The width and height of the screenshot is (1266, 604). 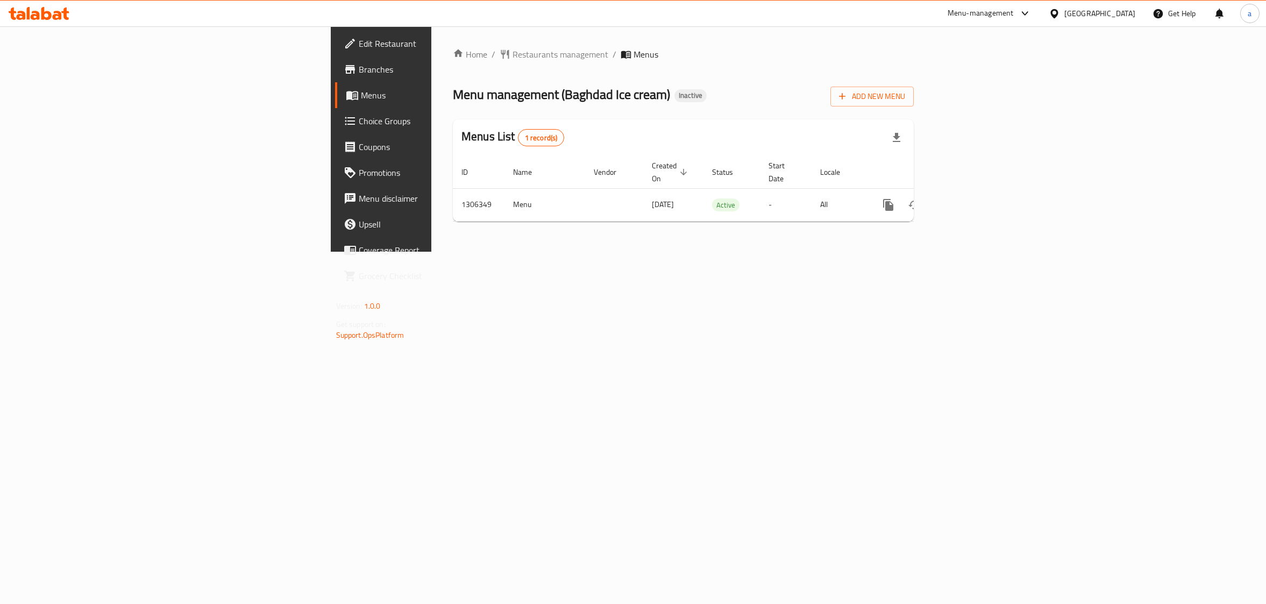 I want to click on a: Support.OpsPlatform, so click(x=370, y=335).